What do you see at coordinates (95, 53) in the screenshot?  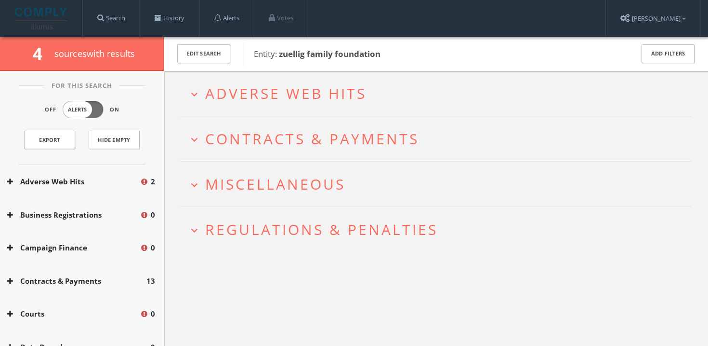 I see `span: source s with results` at bounding box center [95, 53].